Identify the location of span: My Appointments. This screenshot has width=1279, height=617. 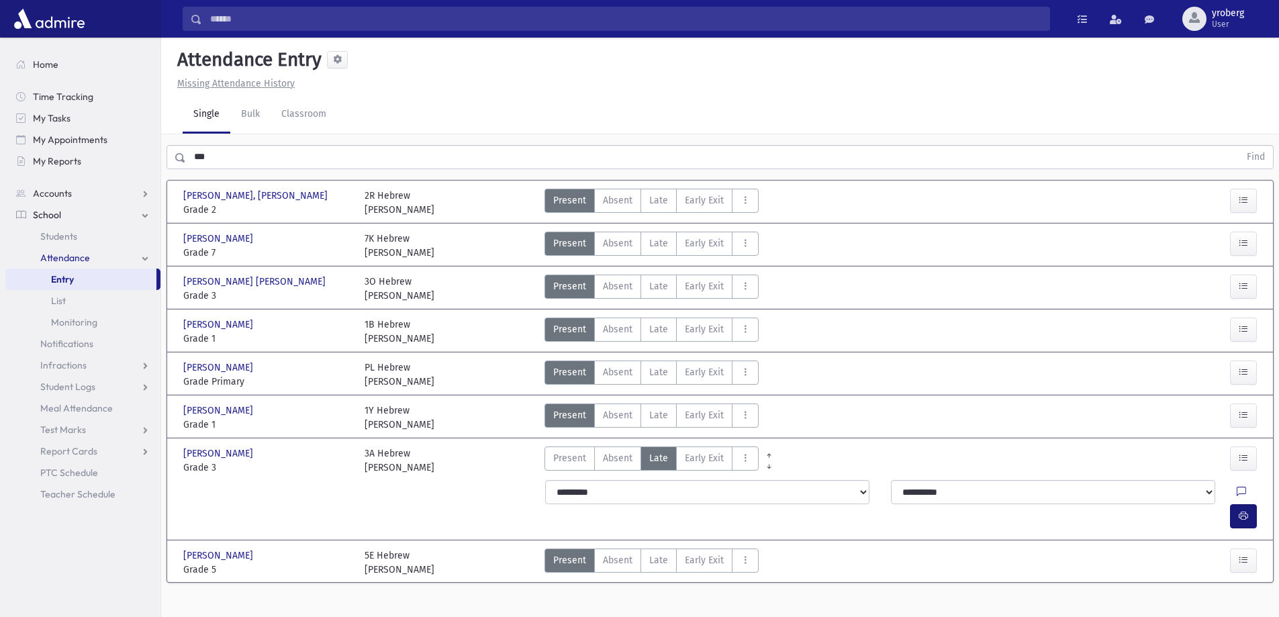
(70, 140).